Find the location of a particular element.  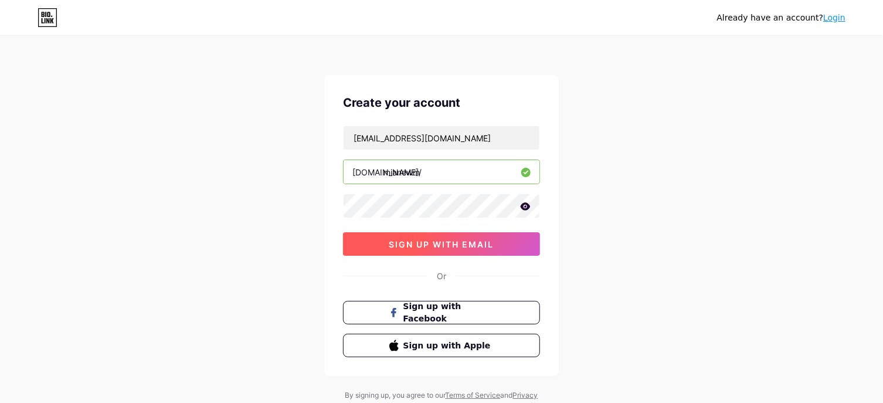

span: sign up with email is located at coordinates (442, 244).